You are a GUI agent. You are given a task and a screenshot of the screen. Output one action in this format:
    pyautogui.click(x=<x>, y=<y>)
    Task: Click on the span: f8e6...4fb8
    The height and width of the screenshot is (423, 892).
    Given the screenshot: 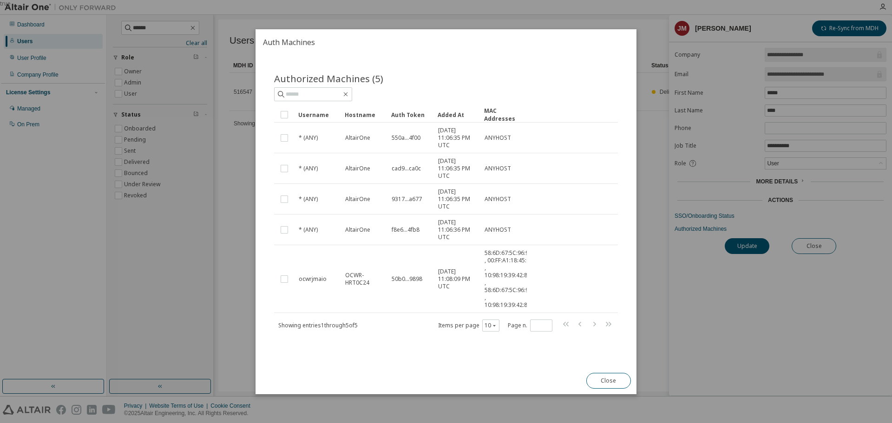 What is the action you would take?
    pyautogui.click(x=405, y=230)
    